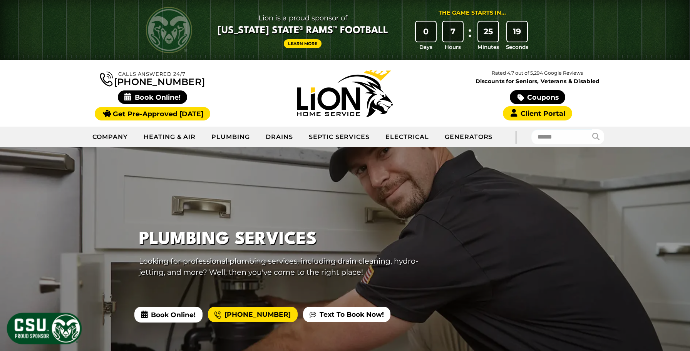 Image resolution: width=690 pixels, height=351 pixels. What do you see at coordinates (426, 47) in the screenshot?
I see `span: Days` at bounding box center [426, 47].